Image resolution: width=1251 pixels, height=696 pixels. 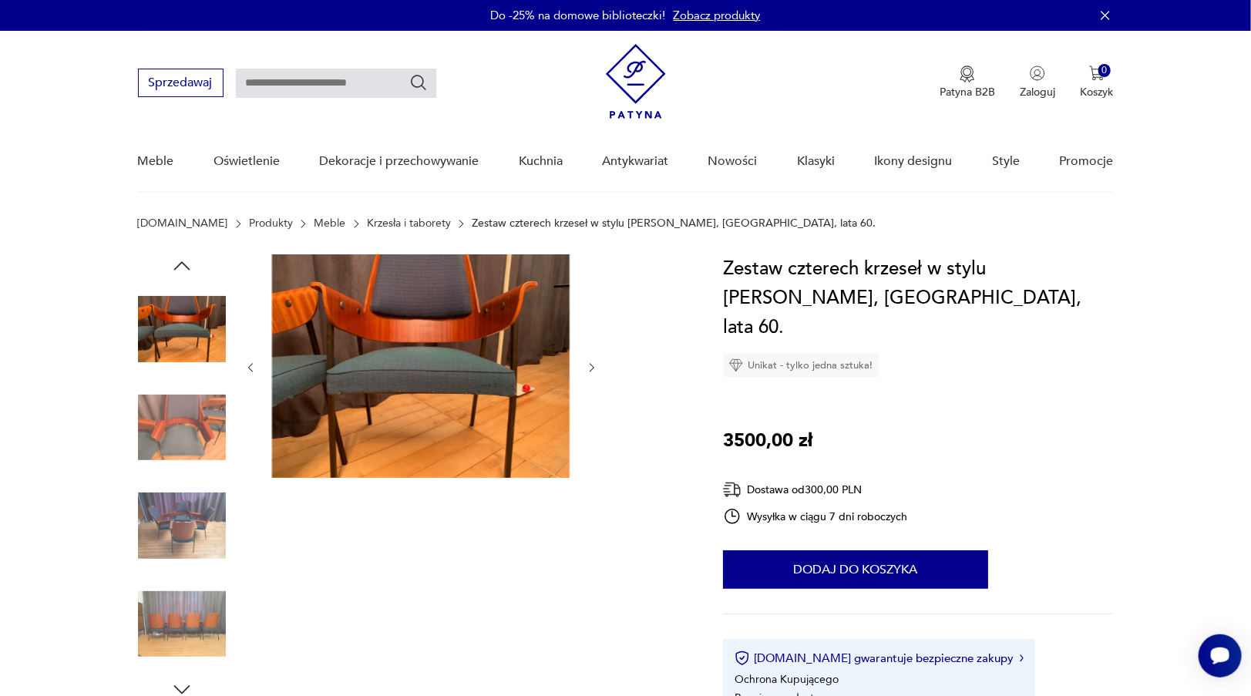 I want to click on p: Koszyk, so click(x=1096, y=92).